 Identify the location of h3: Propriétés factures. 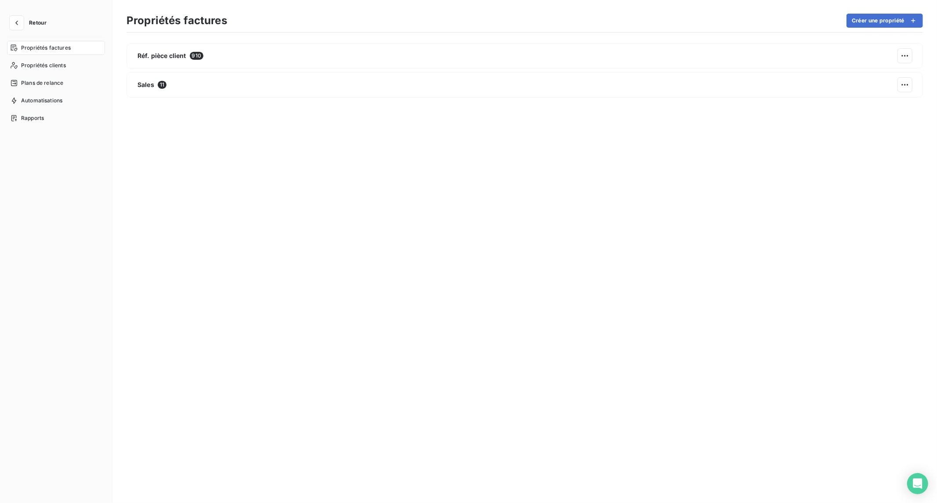
(177, 21).